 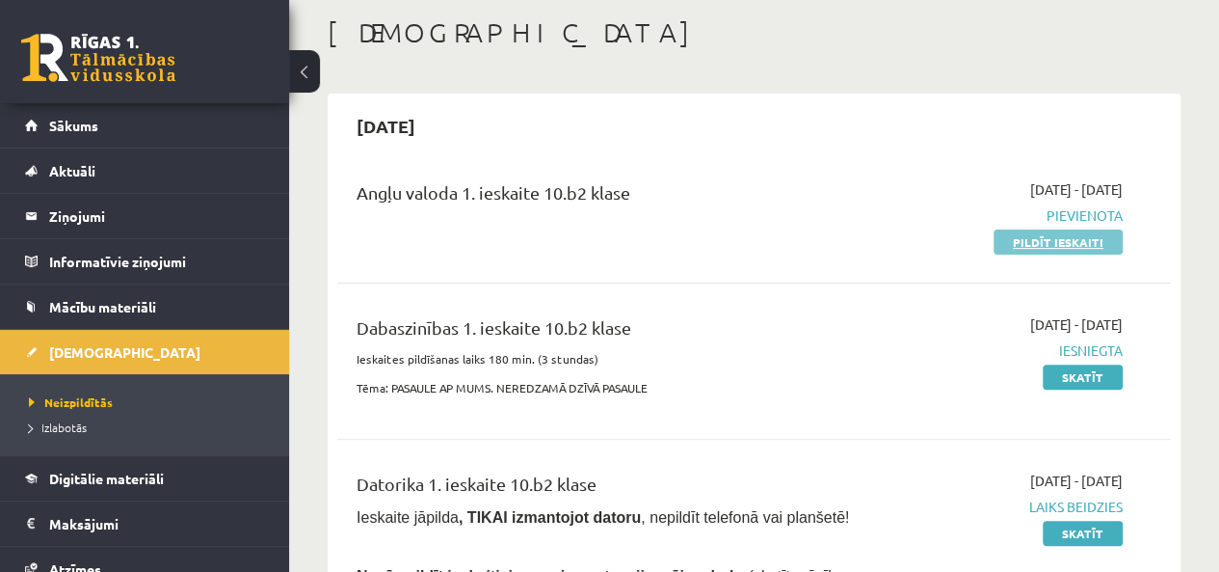 I want to click on span: Ieskaite jāpilda , nepildīt telefonā vai planšetē!, so click(x=602, y=517).